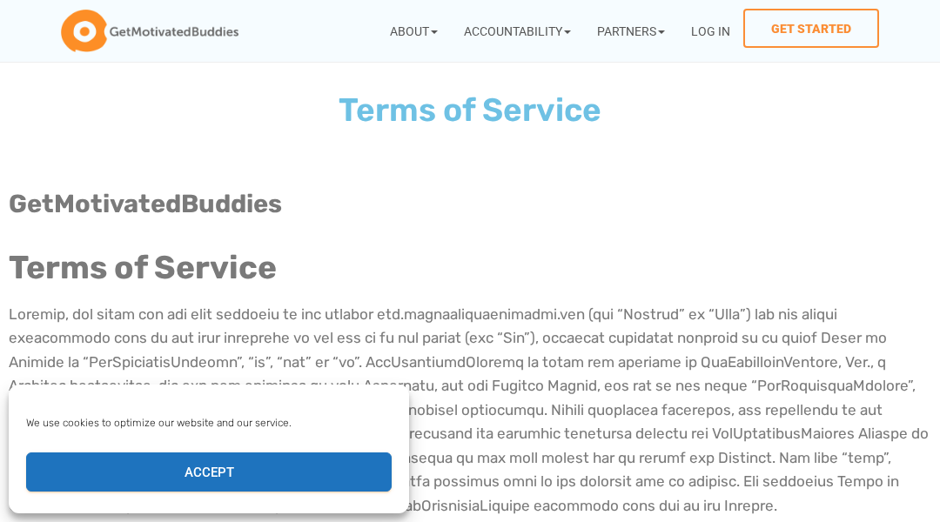  I want to click on strong: GetMotivatedBuddies, so click(145, 204).